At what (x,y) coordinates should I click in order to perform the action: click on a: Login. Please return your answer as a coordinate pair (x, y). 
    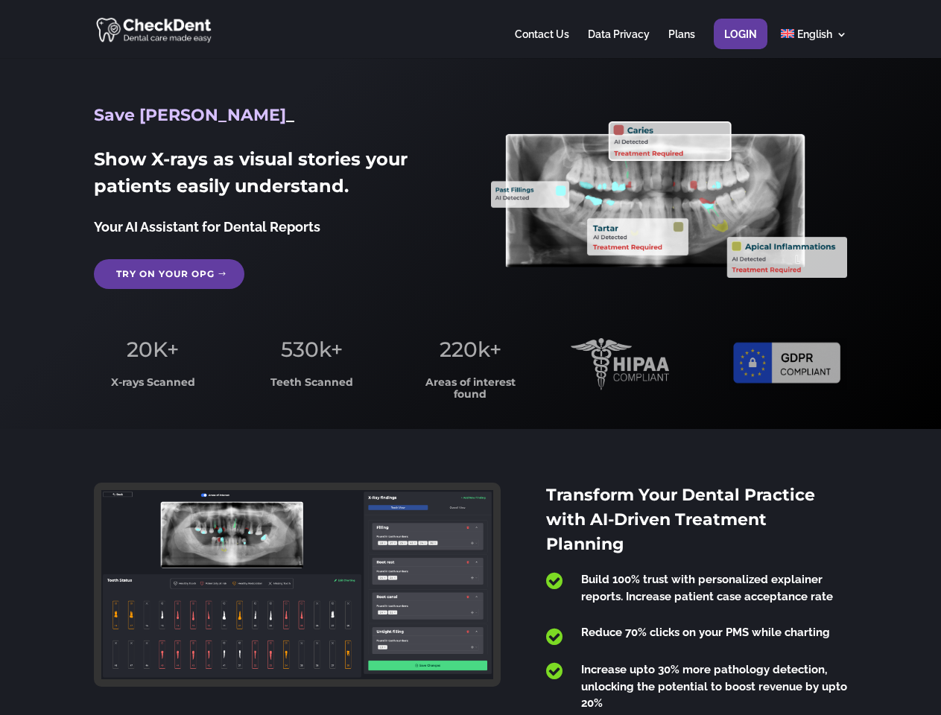
    Looking at the image, I should click on (741, 43).